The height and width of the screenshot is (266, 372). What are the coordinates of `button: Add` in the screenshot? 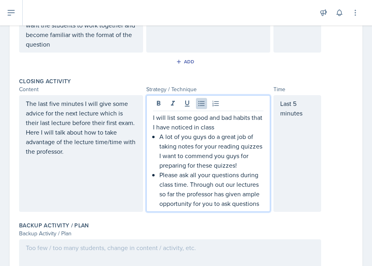 It's located at (186, 62).